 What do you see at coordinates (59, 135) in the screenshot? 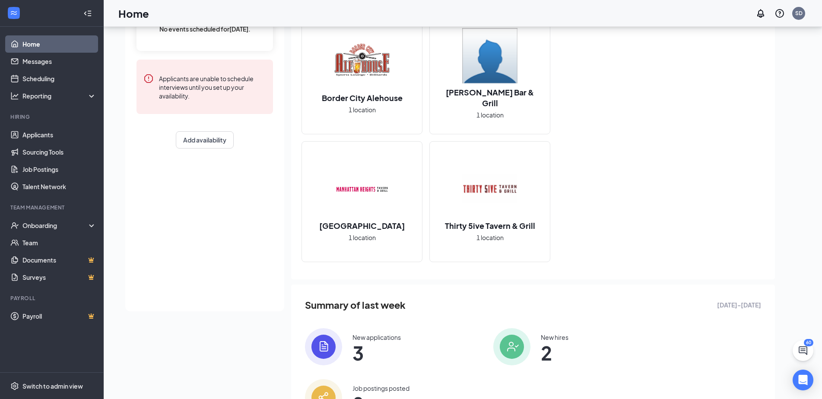
I see `a: Applicants` at bounding box center [59, 135].